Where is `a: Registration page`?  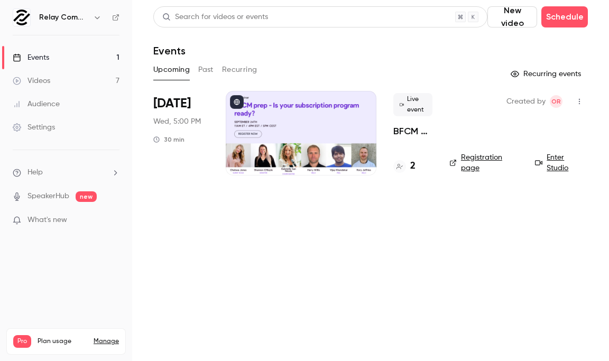 a: Registration page is located at coordinates (486, 163).